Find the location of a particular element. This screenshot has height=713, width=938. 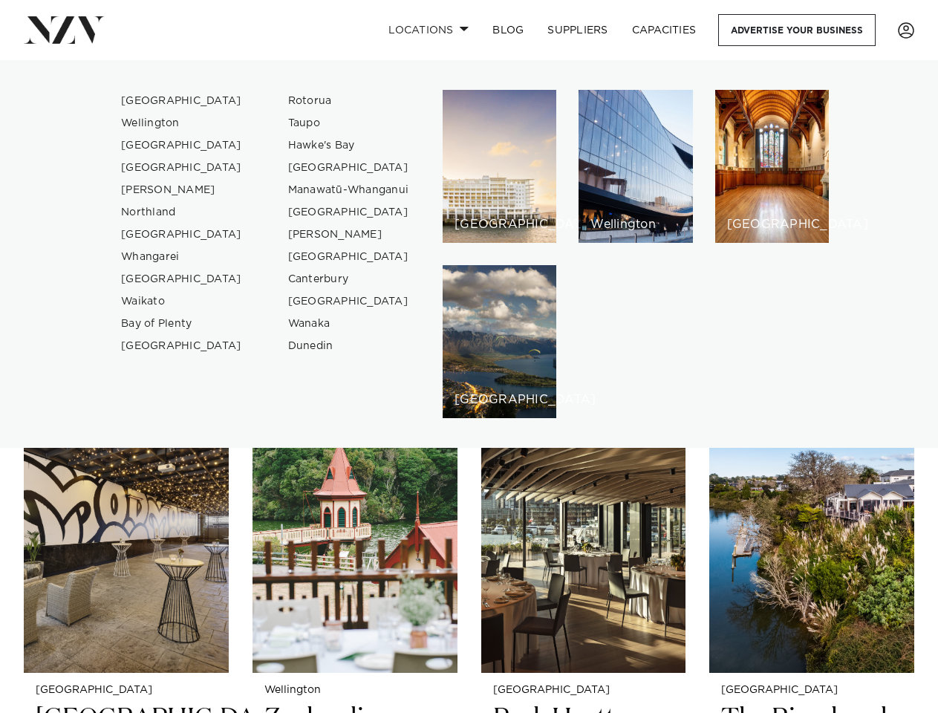

a: BLOG is located at coordinates (508, 30).